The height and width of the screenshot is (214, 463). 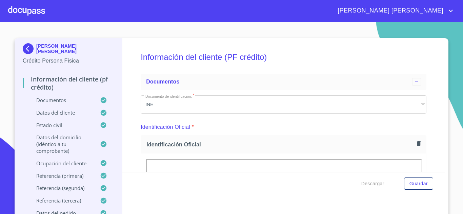 What do you see at coordinates (61, 164) in the screenshot?
I see `p: Ocupación del Cliente` at bounding box center [61, 164].